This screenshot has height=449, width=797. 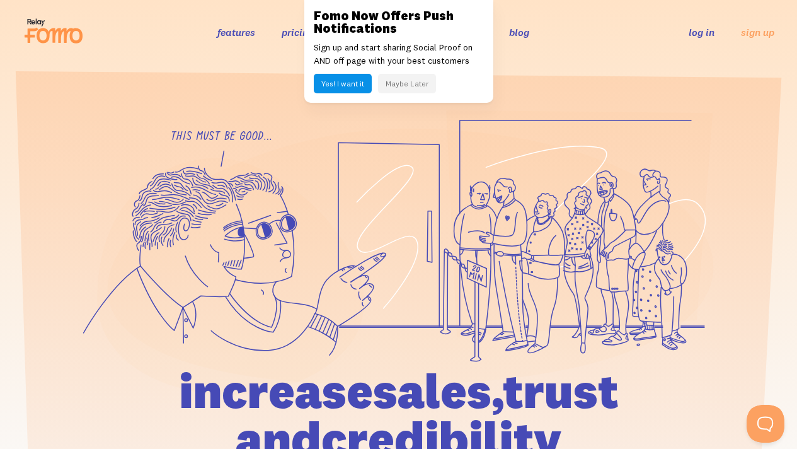 I want to click on button: Yes! I want it, so click(x=343, y=83).